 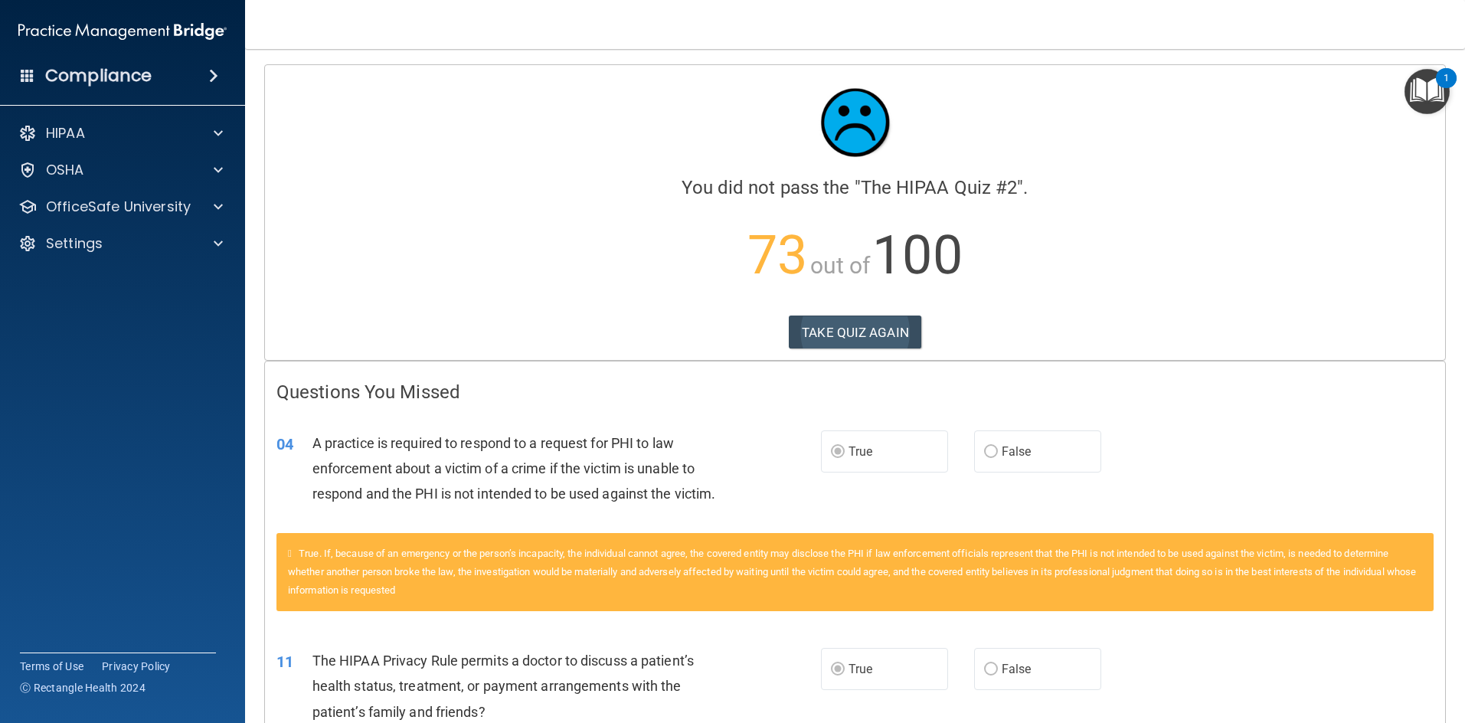 What do you see at coordinates (777, 255) in the screenshot?
I see `span: 73` at bounding box center [777, 255].